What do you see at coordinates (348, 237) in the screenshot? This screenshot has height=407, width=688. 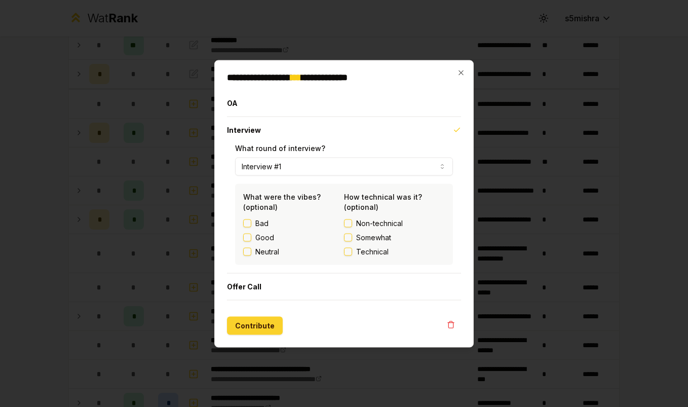 I see `button: Somewhat` at bounding box center [348, 237].